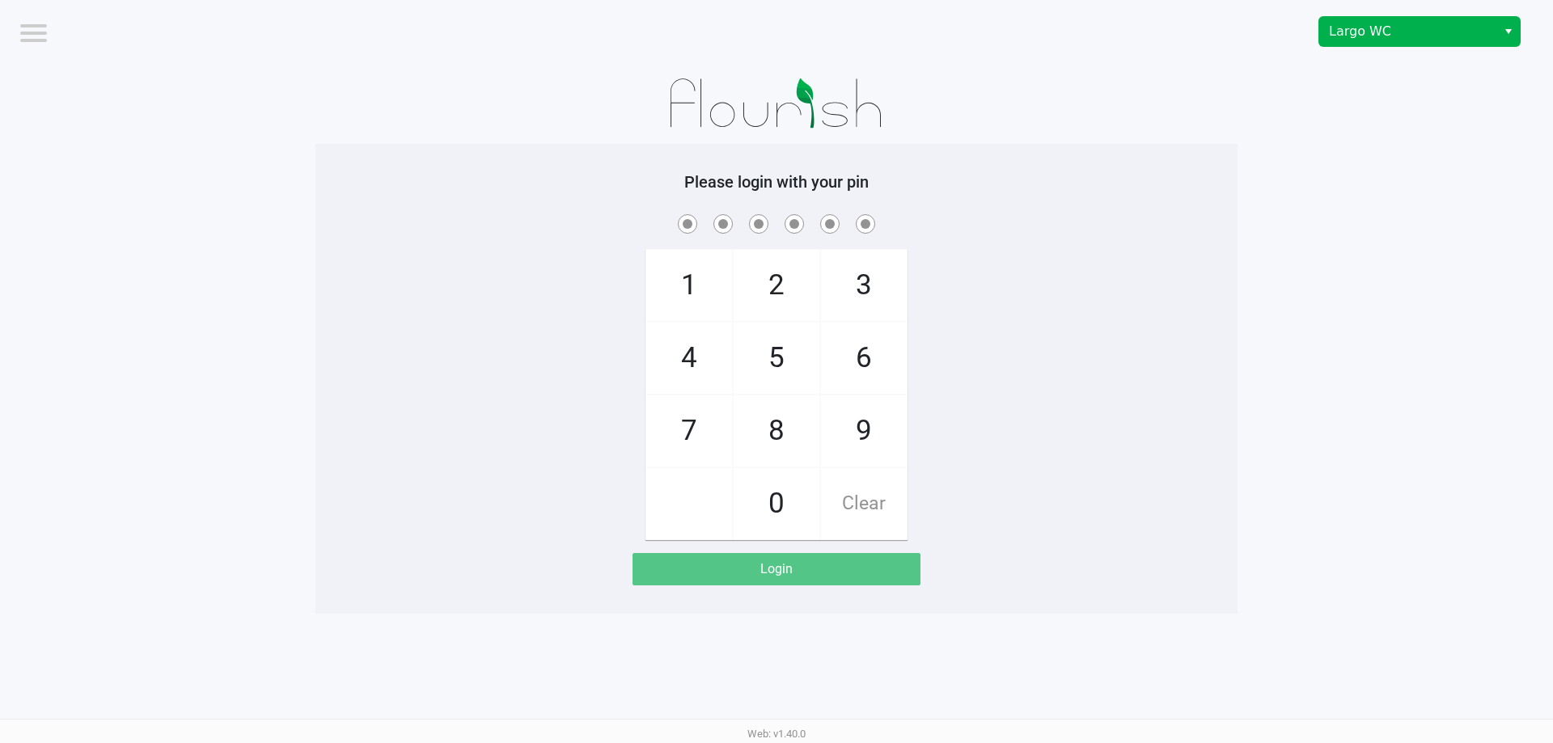  I want to click on span: 5, so click(776, 358).